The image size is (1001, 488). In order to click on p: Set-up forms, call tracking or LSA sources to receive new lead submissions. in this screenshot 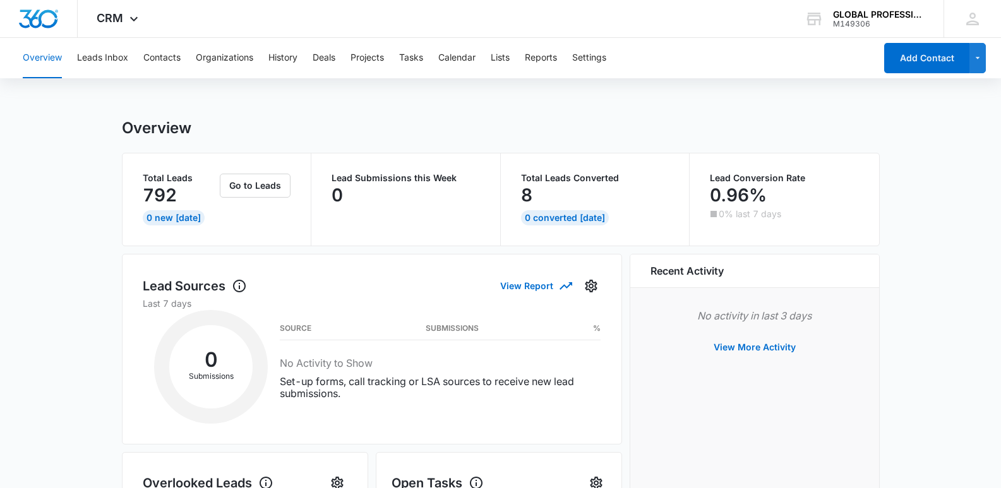, I will do `click(440, 388)`.